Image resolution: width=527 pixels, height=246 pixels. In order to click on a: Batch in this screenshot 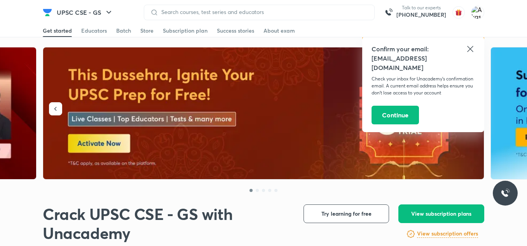, I will do `click(124, 31)`.